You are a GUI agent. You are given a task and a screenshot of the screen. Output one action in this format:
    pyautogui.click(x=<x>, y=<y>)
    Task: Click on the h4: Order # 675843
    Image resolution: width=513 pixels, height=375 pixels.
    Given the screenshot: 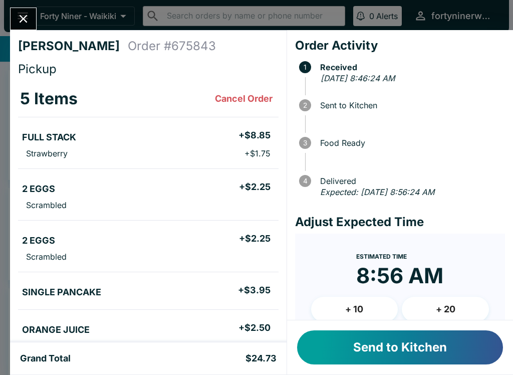 What is the action you would take?
    pyautogui.click(x=172, y=46)
    